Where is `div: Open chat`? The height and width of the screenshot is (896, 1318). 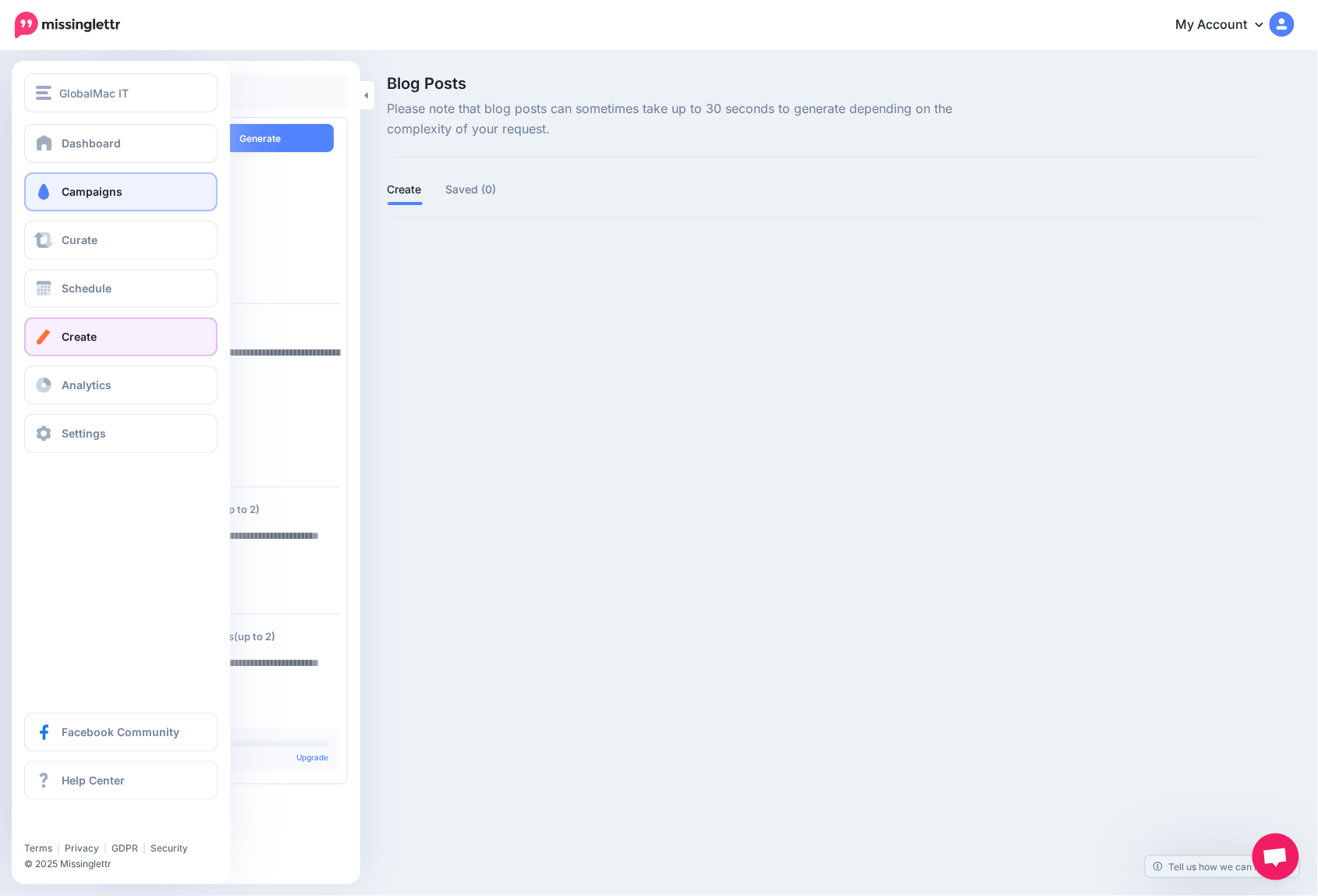
div: Open chat is located at coordinates (1276, 857).